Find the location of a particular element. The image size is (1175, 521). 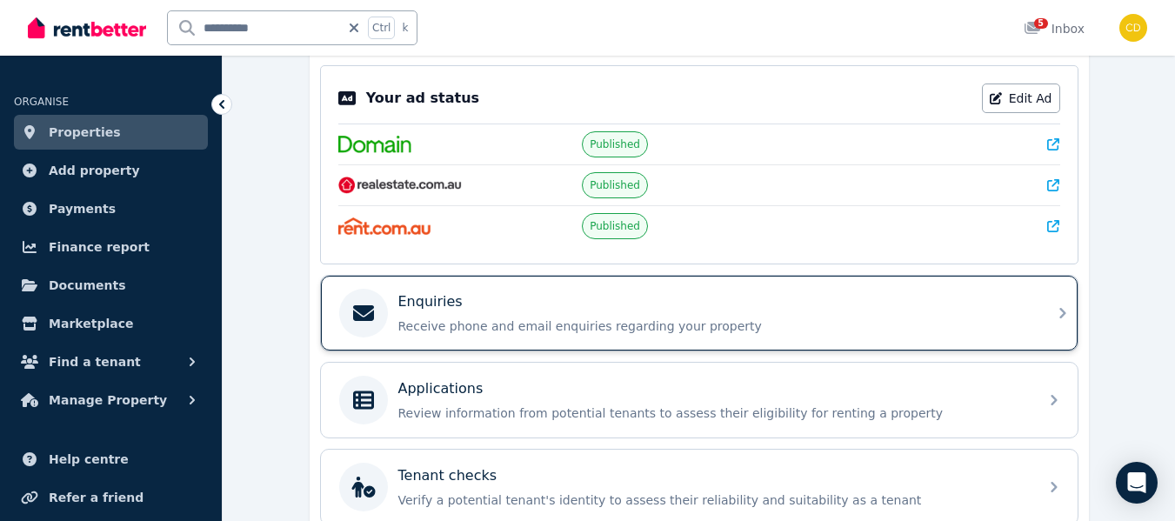

img: RentBetter is located at coordinates (87, 28).